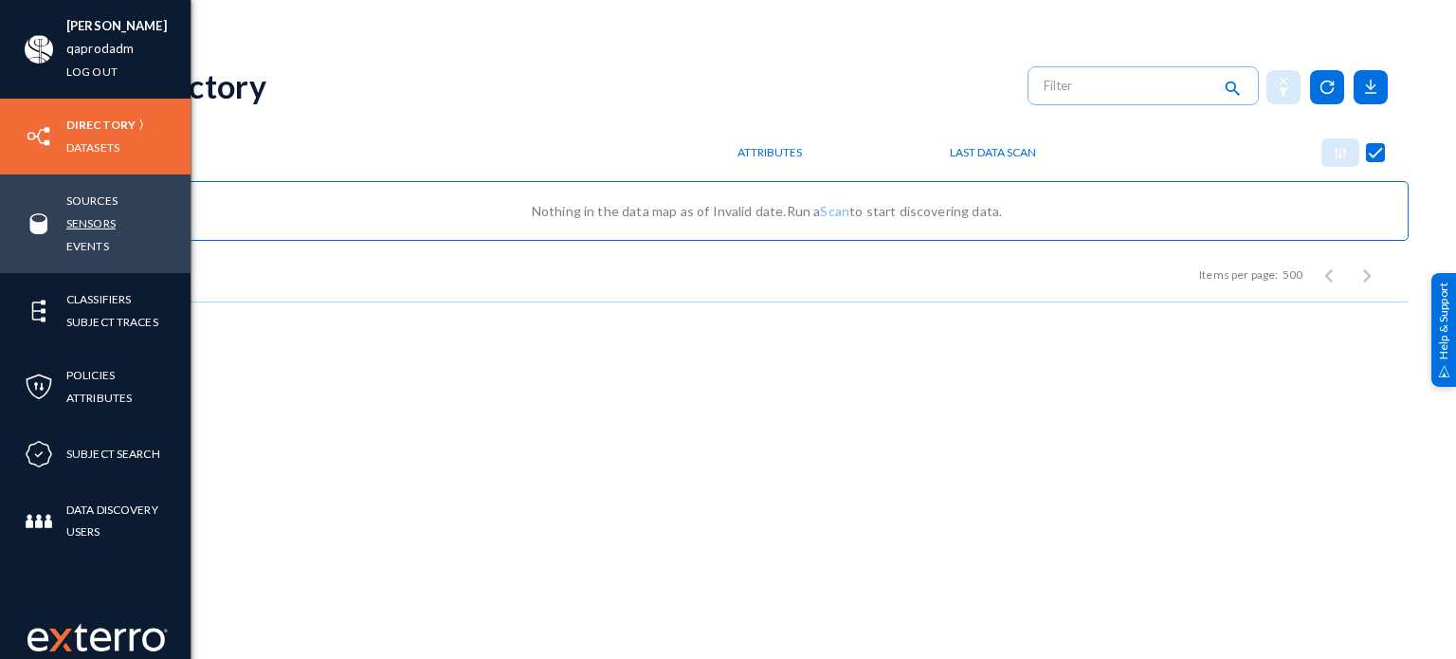 Image resolution: width=1456 pixels, height=659 pixels. What do you see at coordinates (1329, 275) in the screenshot?
I see `button: Previous page` at bounding box center [1329, 275].